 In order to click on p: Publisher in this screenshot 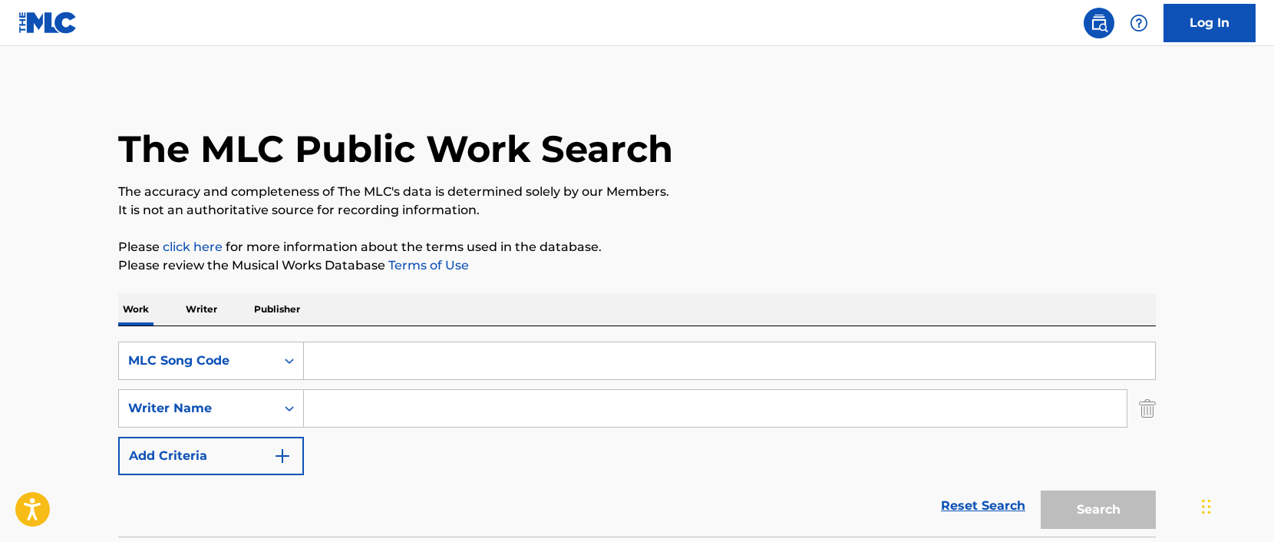, I will do `click(277, 309)`.